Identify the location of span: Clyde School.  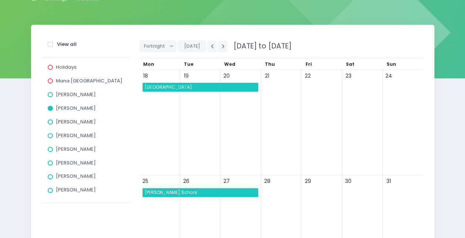
(201, 193).